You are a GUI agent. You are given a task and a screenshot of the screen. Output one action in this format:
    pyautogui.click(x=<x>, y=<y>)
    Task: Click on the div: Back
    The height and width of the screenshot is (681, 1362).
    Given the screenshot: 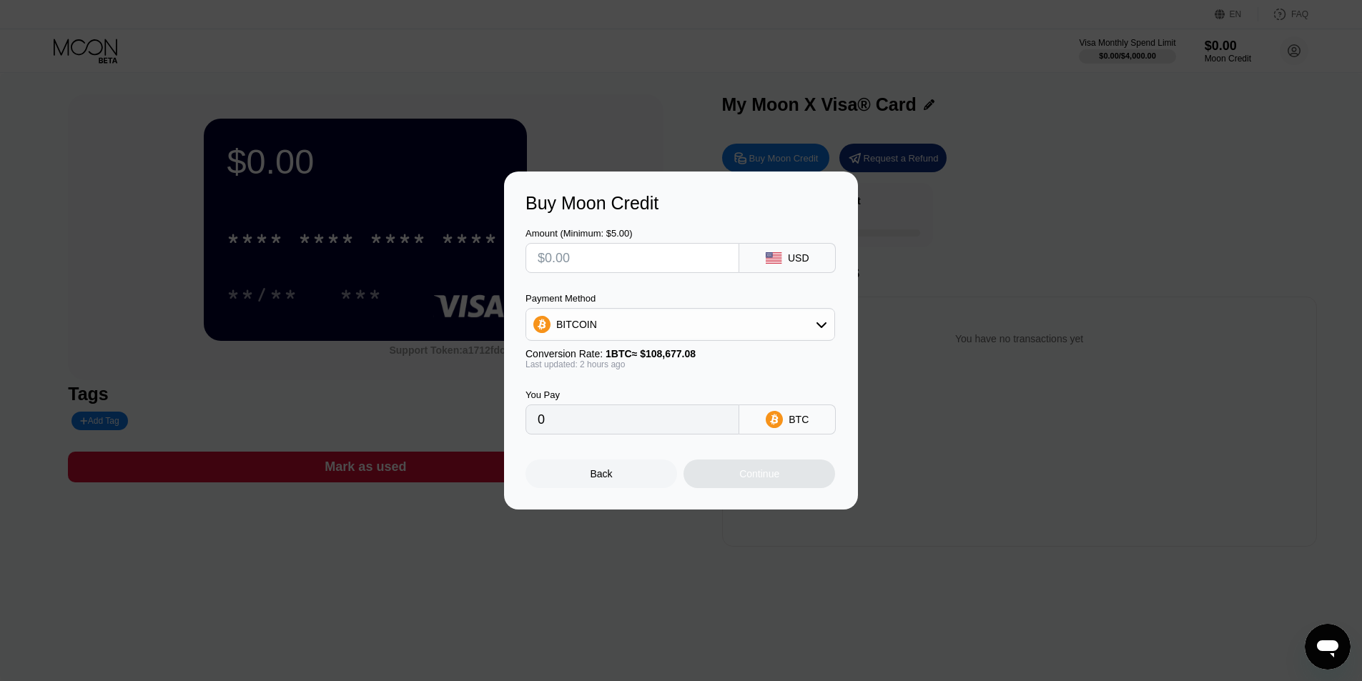 What is the action you would take?
    pyautogui.click(x=601, y=474)
    